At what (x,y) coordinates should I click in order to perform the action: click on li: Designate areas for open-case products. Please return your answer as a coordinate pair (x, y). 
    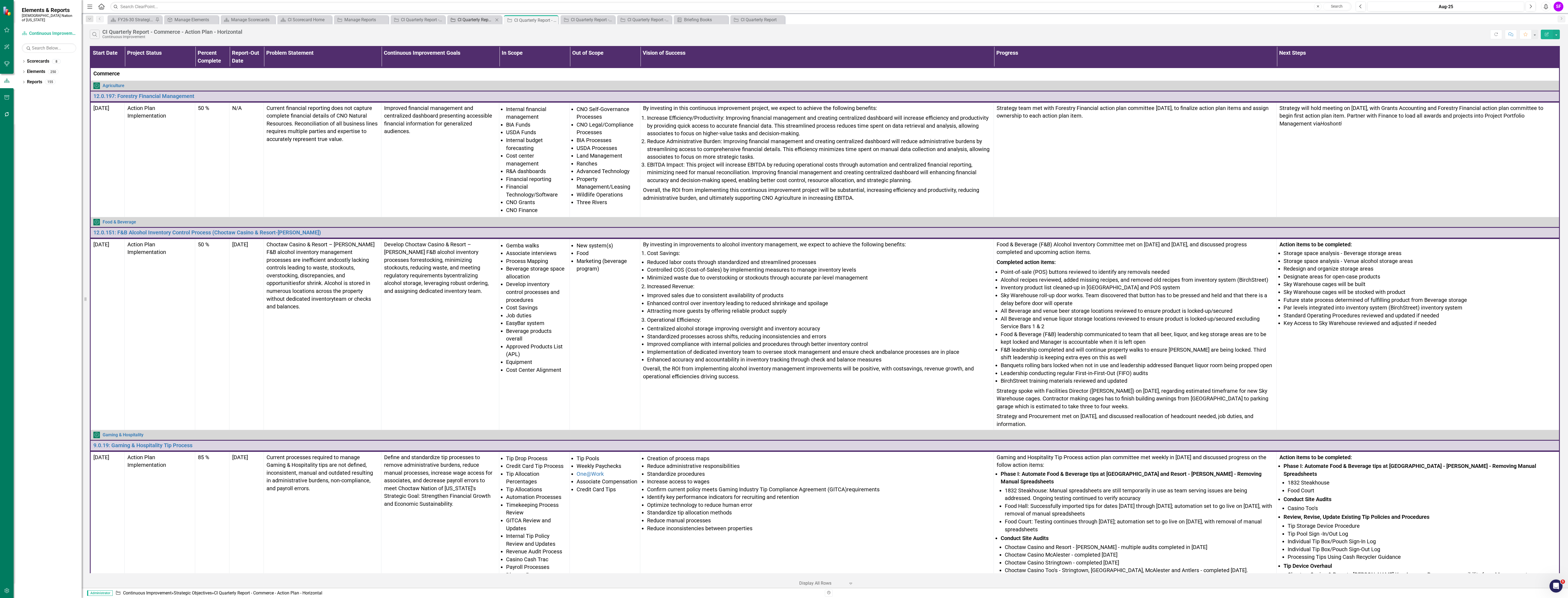
    Looking at the image, I should click on (1420, 277).